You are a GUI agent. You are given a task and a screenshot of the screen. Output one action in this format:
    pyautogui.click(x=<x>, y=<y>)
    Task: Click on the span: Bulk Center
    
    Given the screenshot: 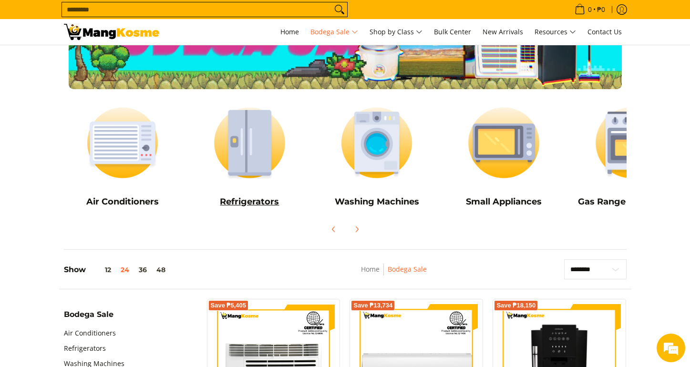 What is the action you would take?
    pyautogui.click(x=453, y=31)
    